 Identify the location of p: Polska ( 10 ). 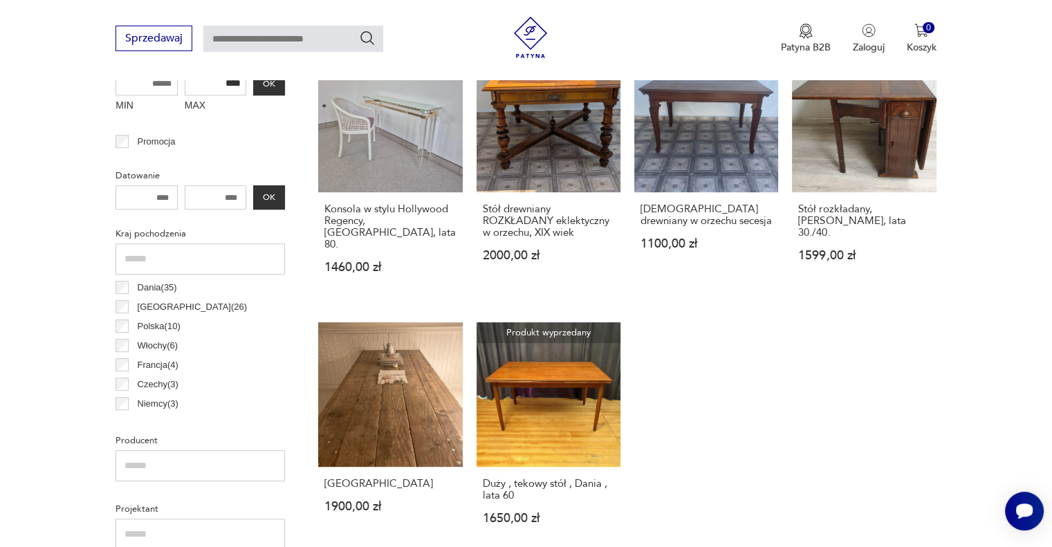
(159, 327).